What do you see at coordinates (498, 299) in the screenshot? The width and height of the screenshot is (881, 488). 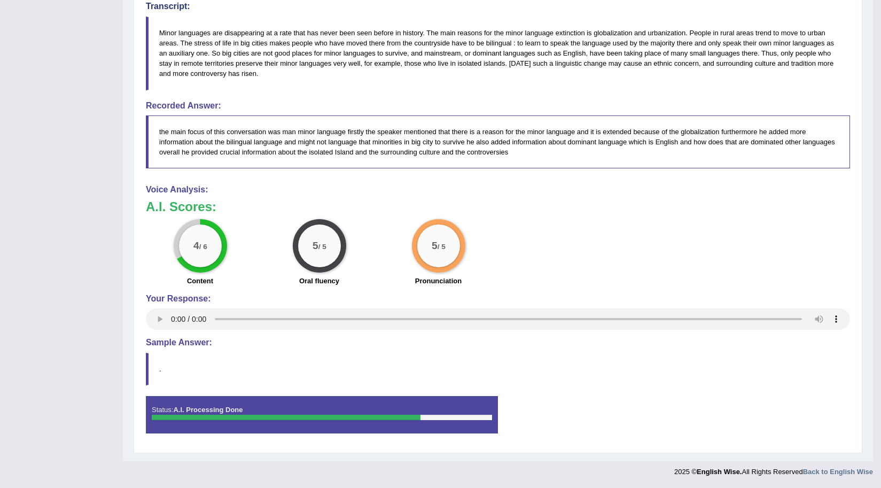 I see `h4: Your Response:` at bounding box center [498, 299].